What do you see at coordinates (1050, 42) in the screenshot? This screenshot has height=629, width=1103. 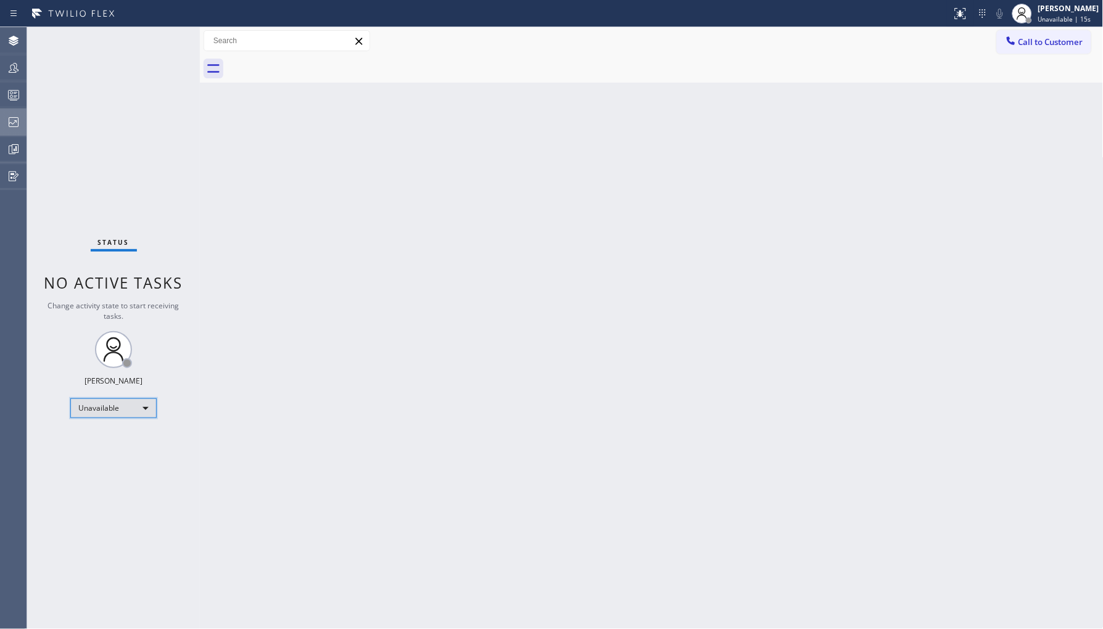 I see `span: Call to Customer` at bounding box center [1050, 42].